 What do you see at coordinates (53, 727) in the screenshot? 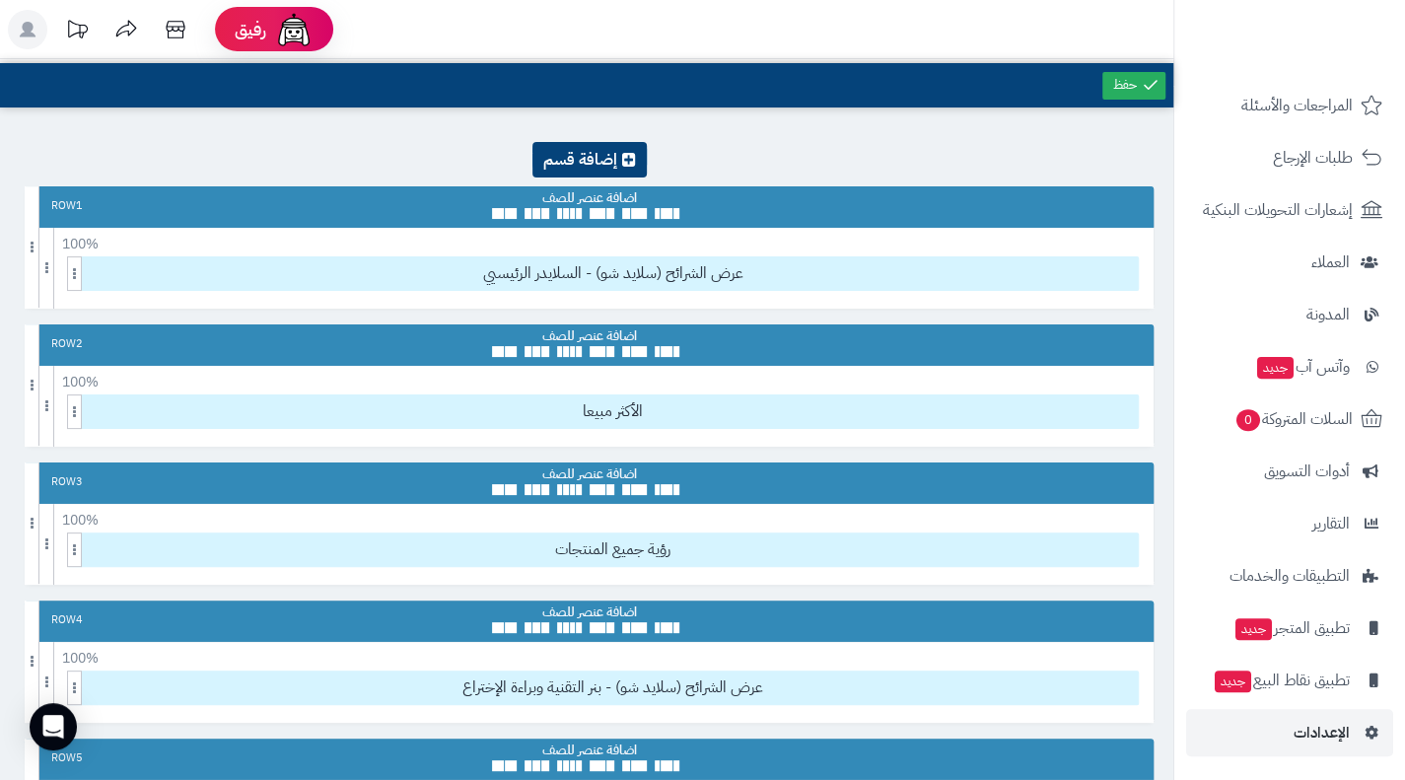
I see `div: Open Intercom Messenger` at bounding box center [53, 727].